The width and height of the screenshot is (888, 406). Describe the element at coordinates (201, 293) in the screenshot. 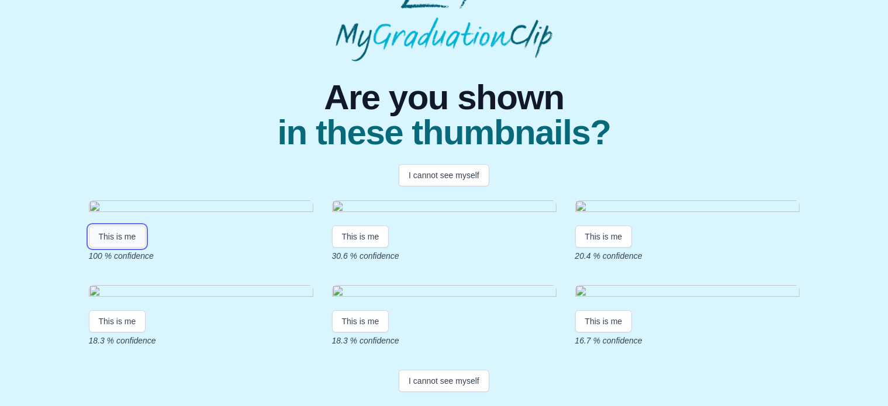

I see `img: fc1f20251dcb12390df07d61ec761a3a7111e570.gif` at that location.